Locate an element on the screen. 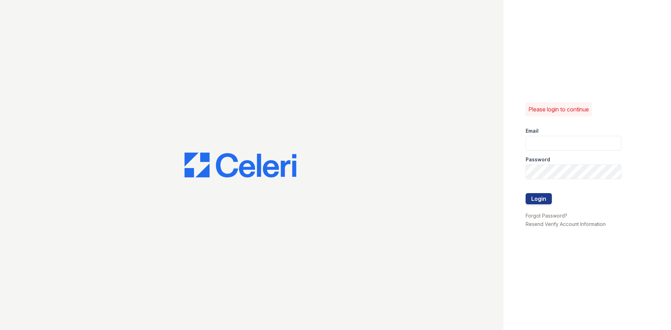 The width and height of the screenshot is (671, 330). p: Please login to continue is located at coordinates (559, 109).